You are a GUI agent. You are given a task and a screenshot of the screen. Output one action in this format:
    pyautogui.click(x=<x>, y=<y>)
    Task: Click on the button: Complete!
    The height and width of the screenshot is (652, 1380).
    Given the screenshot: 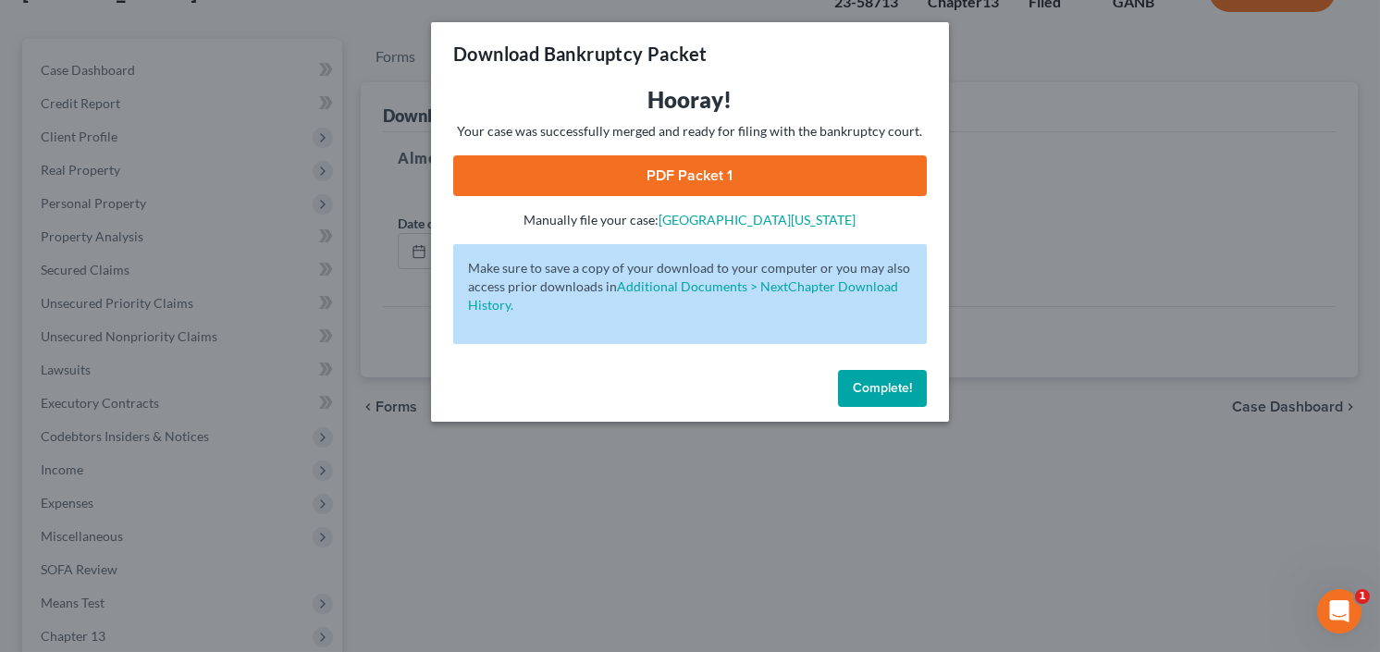 What is the action you would take?
    pyautogui.click(x=882, y=389)
    